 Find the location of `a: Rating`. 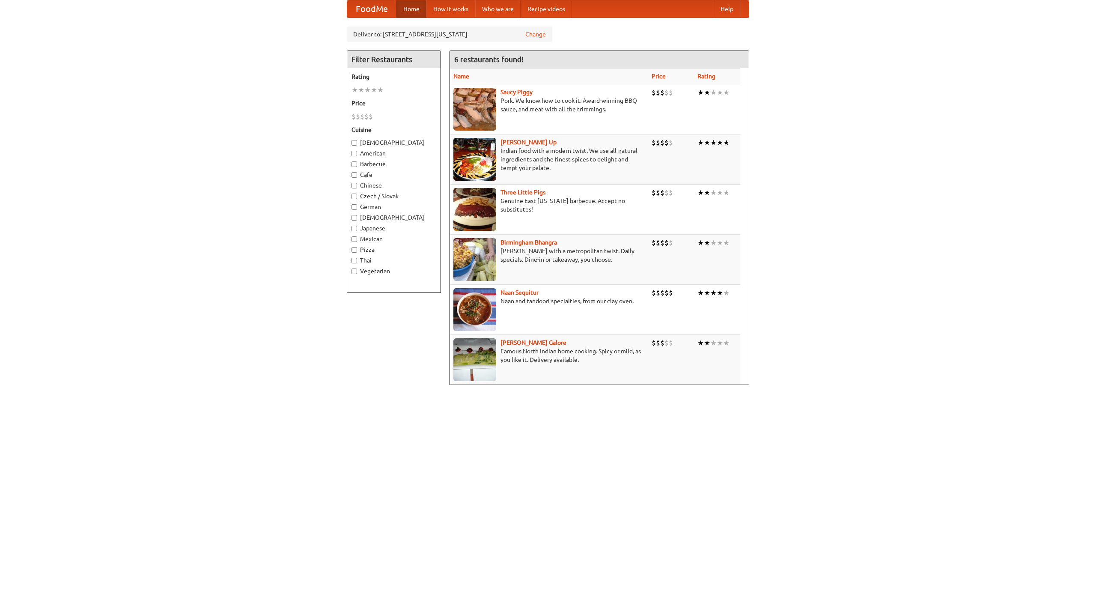

a: Rating is located at coordinates (707, 76).